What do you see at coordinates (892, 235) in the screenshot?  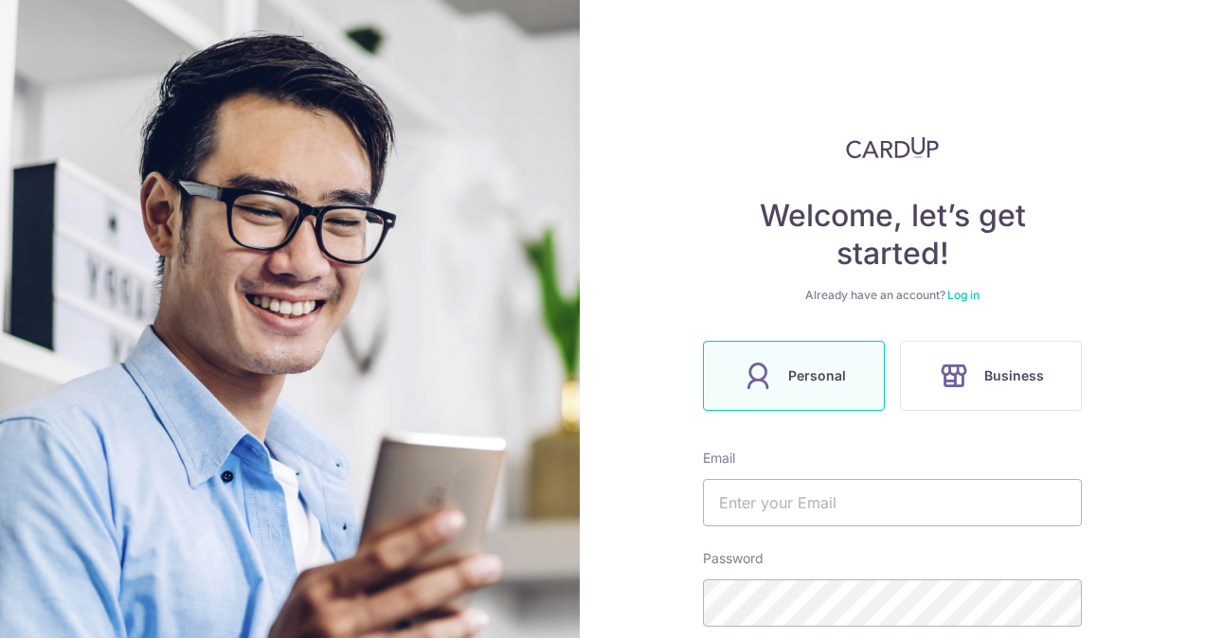 I see `h4: Welcome, let’s get started!` at bounding box center [892, 235].